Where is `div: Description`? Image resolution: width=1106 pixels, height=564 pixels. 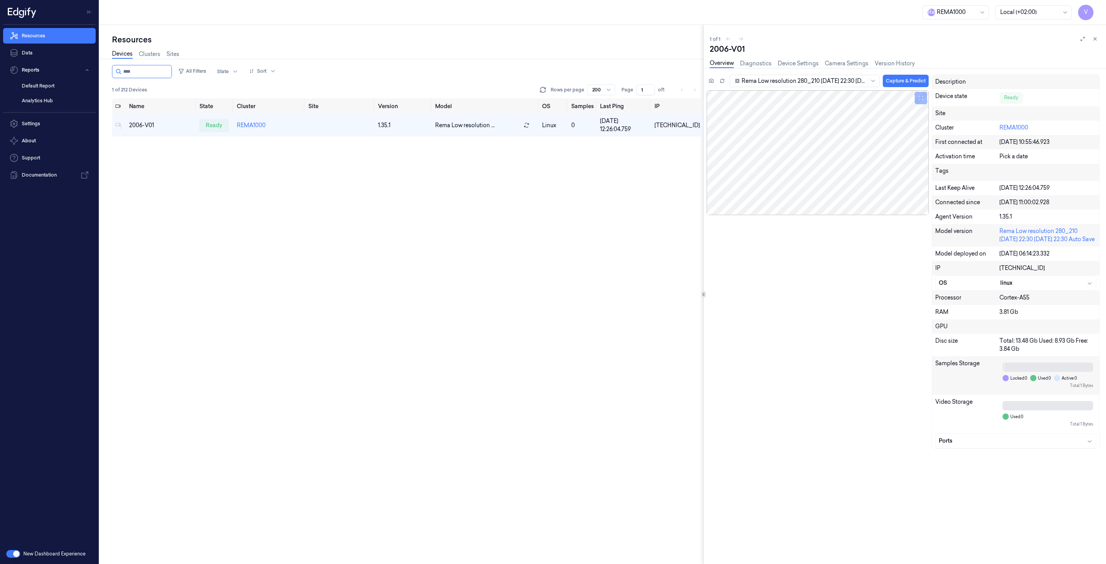
div: Description is located at coordinates (968, 82).